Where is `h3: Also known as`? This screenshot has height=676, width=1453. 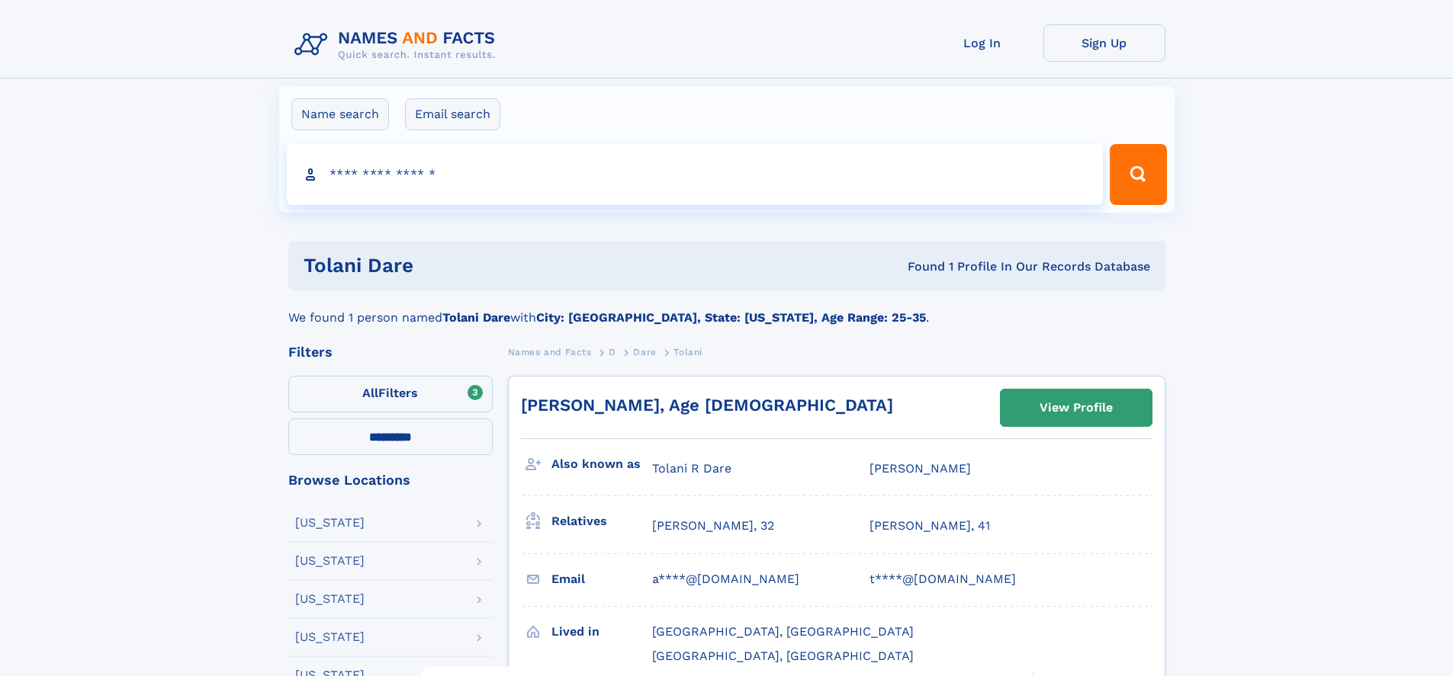 h3: Also known as is located at coordinates (602, 464).